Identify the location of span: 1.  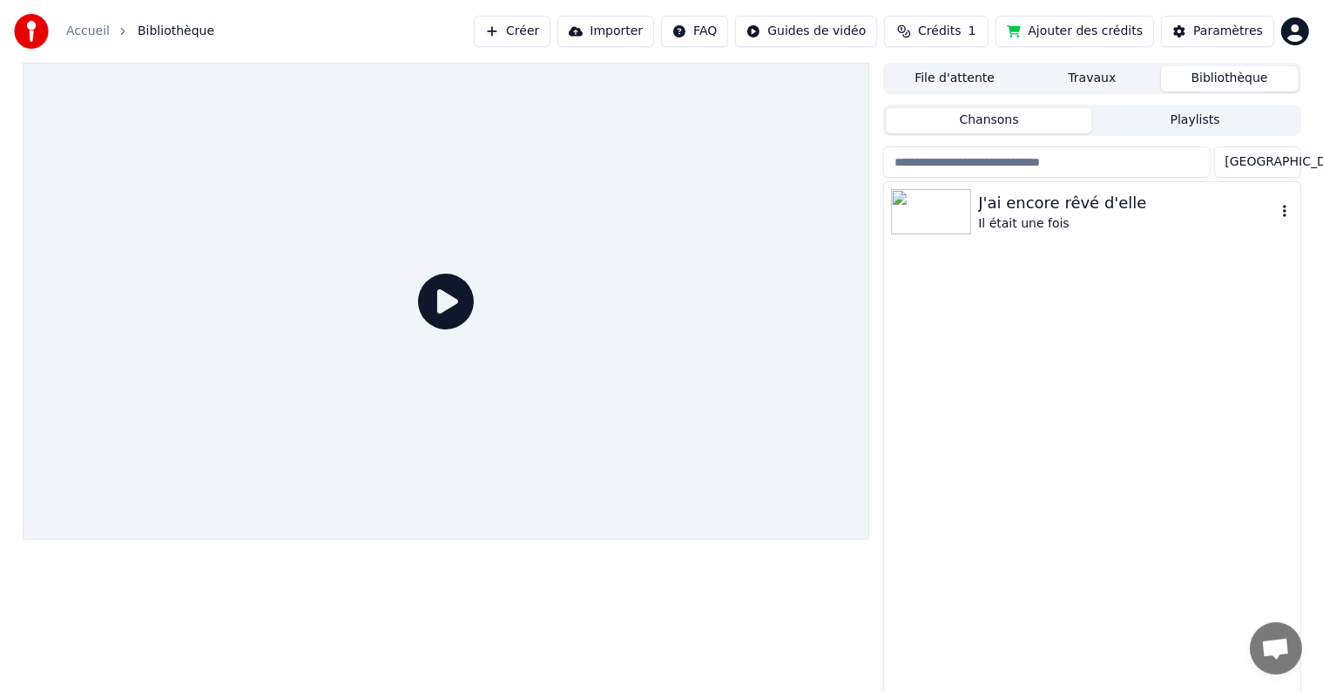
(972, 31).